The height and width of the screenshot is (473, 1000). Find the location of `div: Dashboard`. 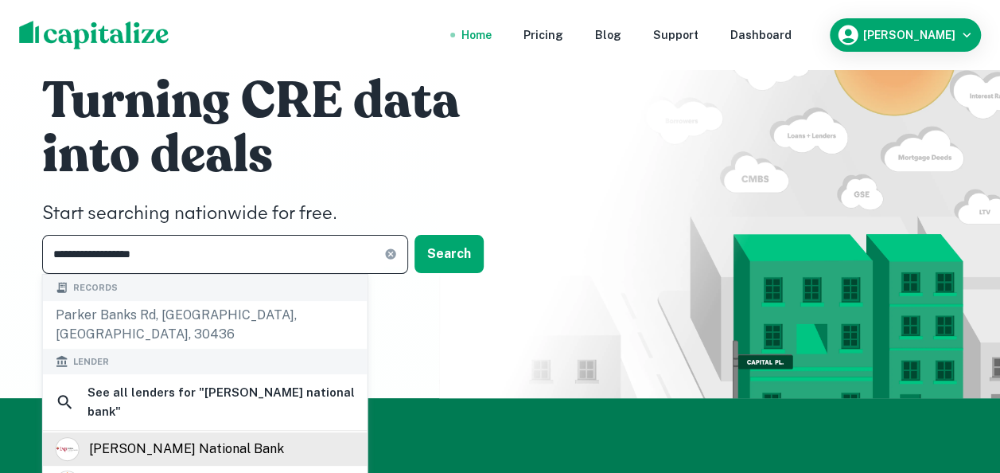

div: Dashboard is located at coordinates (761, 35).